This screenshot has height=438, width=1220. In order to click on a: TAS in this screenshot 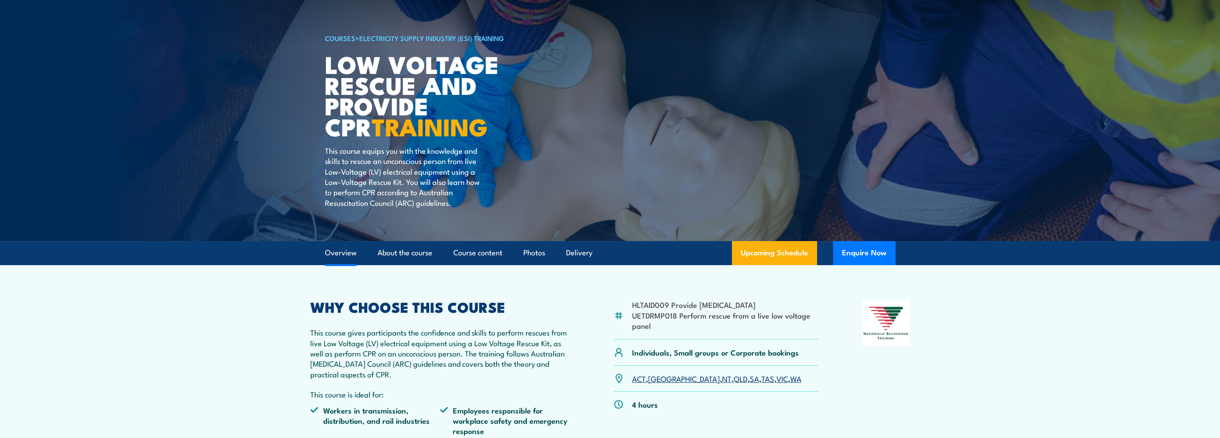, I will do `click(767, 378)`.